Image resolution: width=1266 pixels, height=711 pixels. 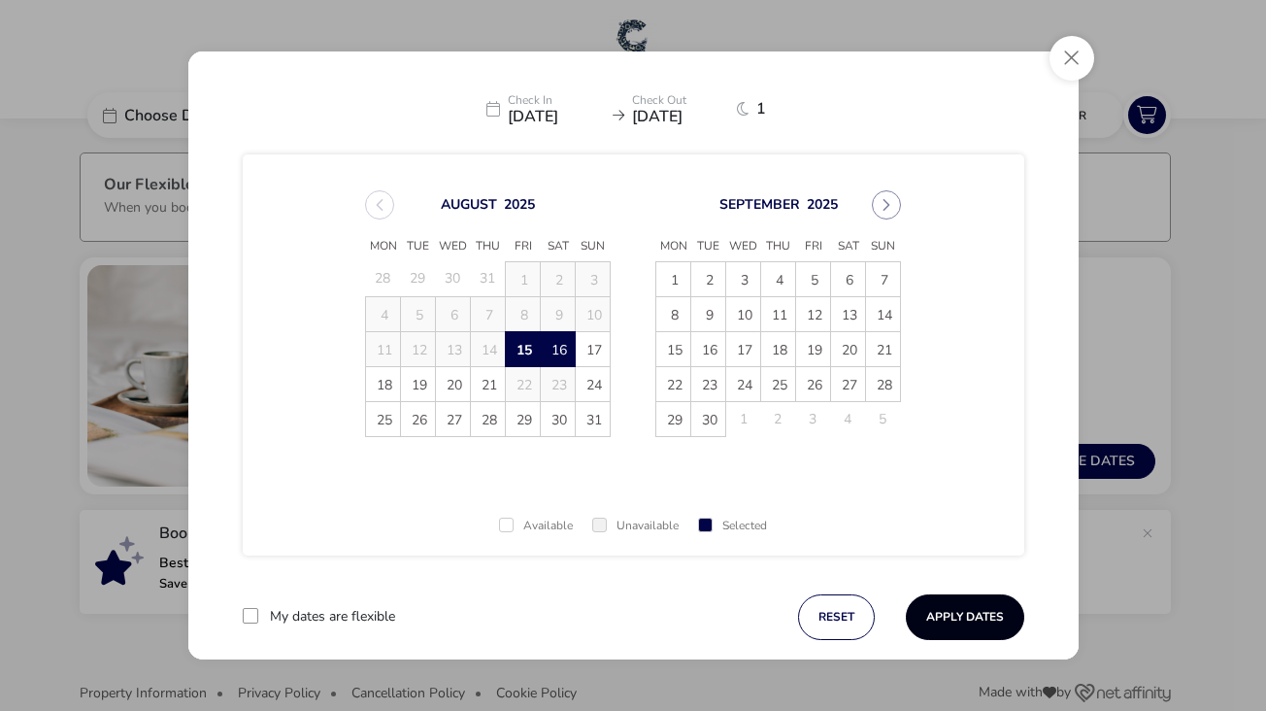 I want to click on span: 11, so click(x=779, y=315).